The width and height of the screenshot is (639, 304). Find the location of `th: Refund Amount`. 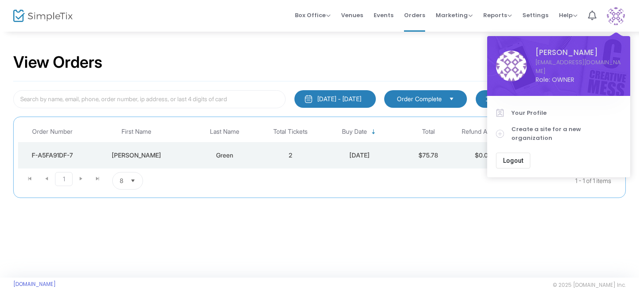

th: Refund Amount is located at coordinates (483, 132).